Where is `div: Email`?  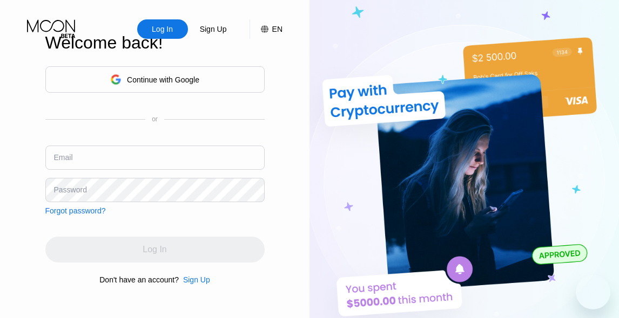 div: Email is located at coordinates (63, 158).